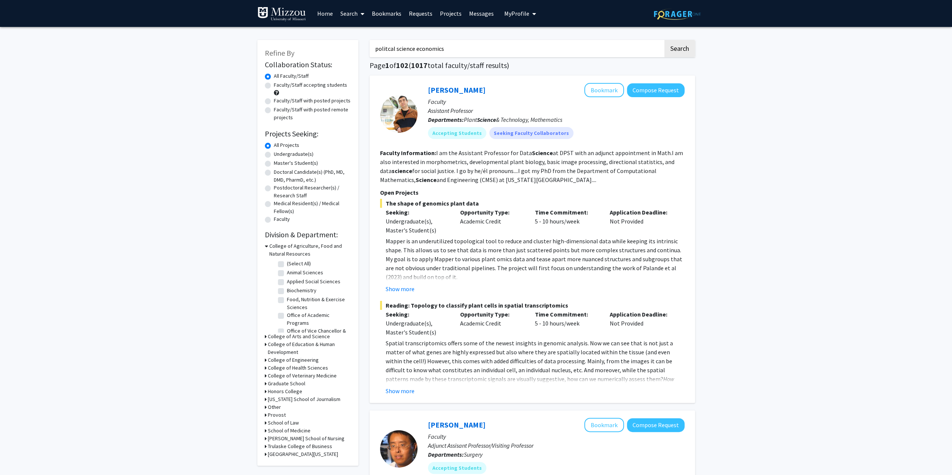 This screenshot has height=475, width=952. What do you see at coordinates (312, 114) in the screenshot?
I see `label: Faculty/Staff with posted remote projects` at bounding box center [312, 114].